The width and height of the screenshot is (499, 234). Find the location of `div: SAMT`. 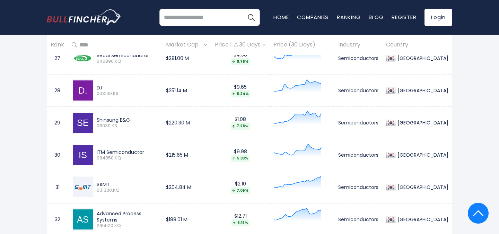

div: SAMT is located at coordinates (128, 184).